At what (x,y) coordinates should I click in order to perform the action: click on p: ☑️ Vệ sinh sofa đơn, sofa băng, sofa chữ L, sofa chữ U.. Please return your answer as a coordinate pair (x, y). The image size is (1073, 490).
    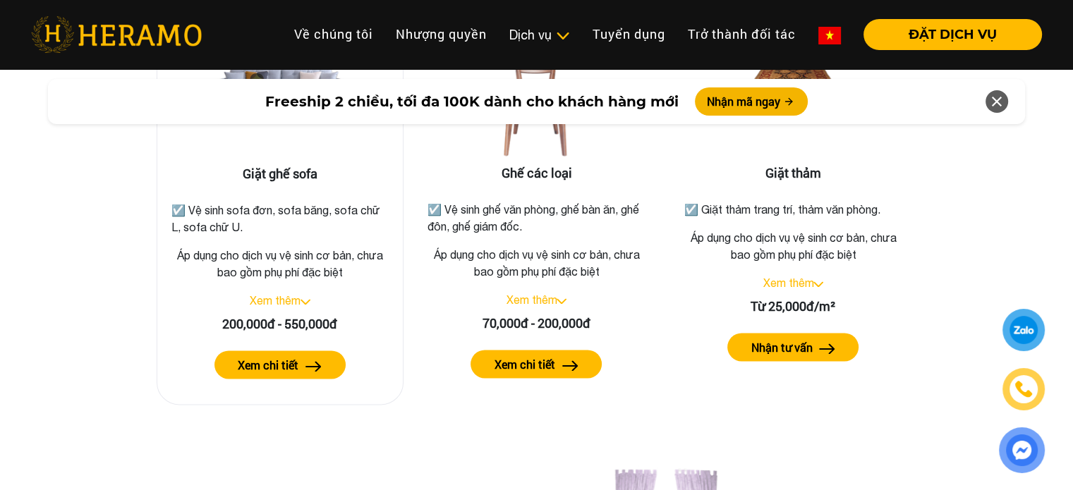
    Looking at the image, I should click on (280, 219).